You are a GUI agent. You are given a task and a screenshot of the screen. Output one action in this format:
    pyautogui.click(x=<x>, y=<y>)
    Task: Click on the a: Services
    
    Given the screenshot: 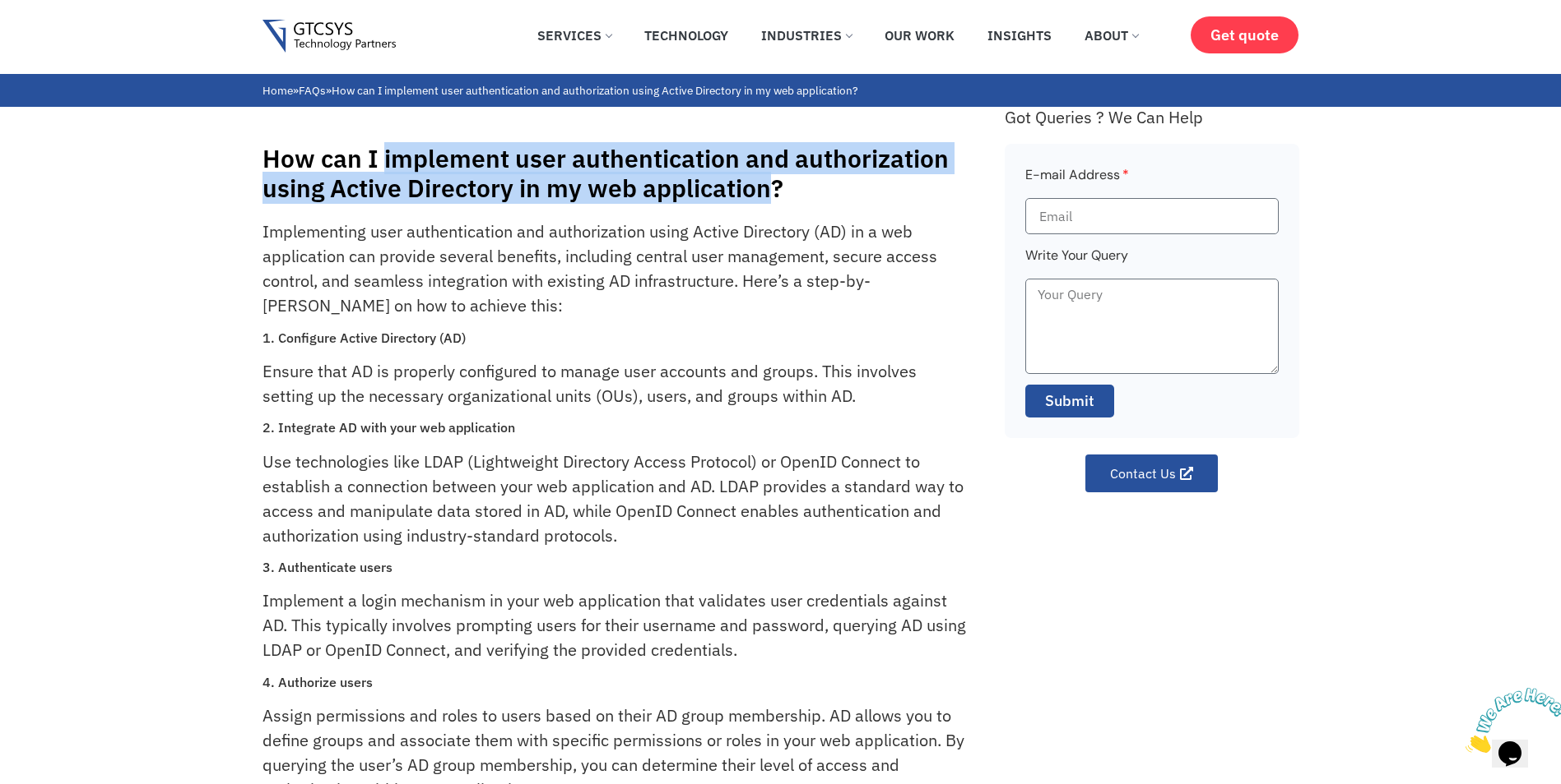 What is the action you would take?
    pyautogui.click(x=574, y=35)
    